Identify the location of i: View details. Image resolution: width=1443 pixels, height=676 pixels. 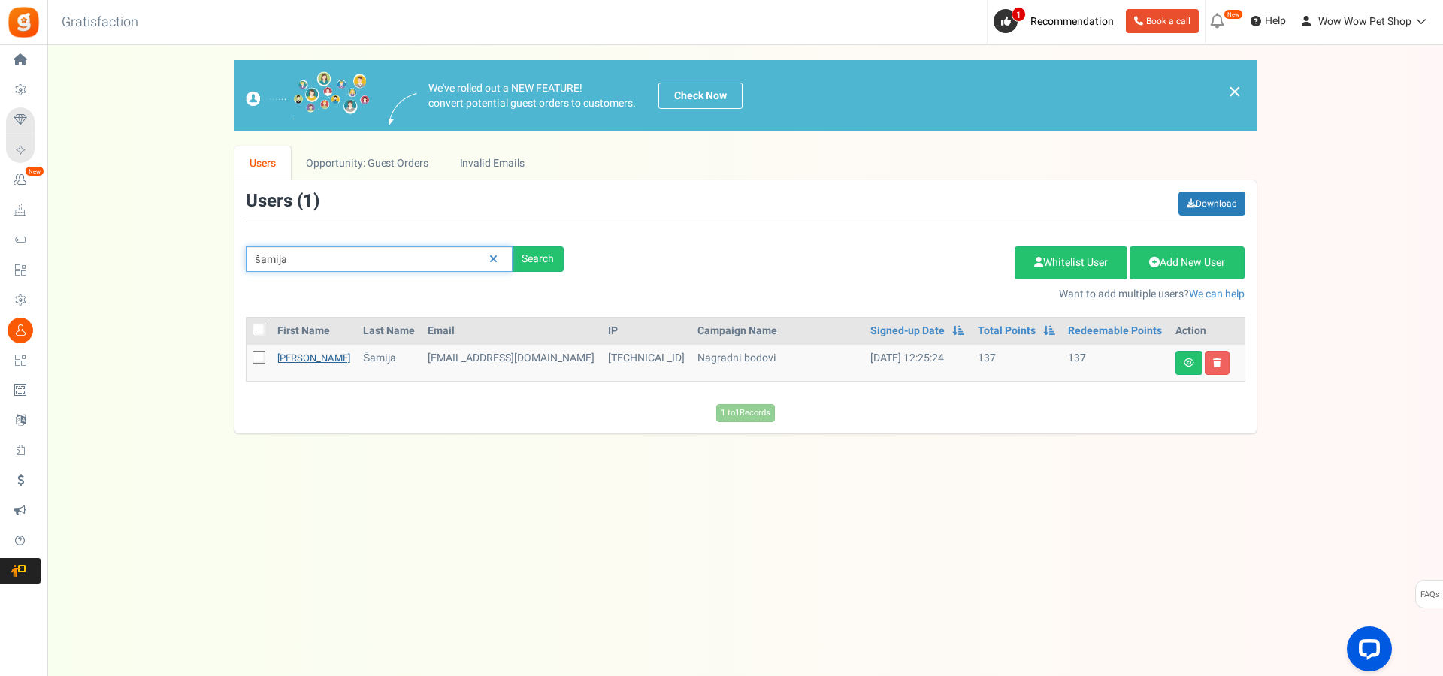
(1189, 363).